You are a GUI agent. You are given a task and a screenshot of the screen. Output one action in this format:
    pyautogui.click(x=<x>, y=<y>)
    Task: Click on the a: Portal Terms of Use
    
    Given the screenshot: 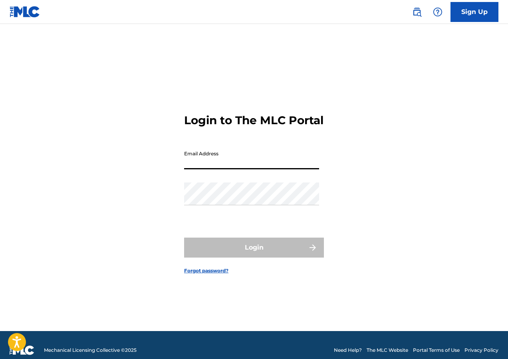 What is the action you would take?
    pyautogui.click(x=436, y=350)
    